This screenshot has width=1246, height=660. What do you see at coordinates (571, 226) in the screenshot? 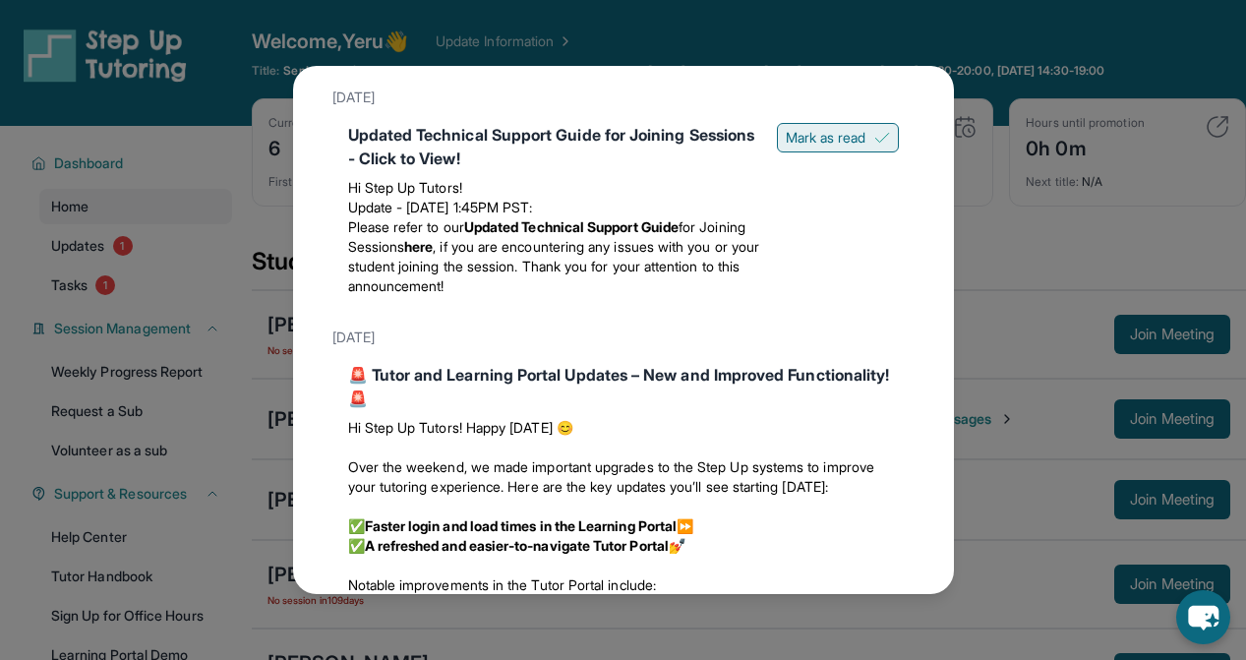
I see `strong: Updated Technical Support Guide` at bounding box center [571, 226].